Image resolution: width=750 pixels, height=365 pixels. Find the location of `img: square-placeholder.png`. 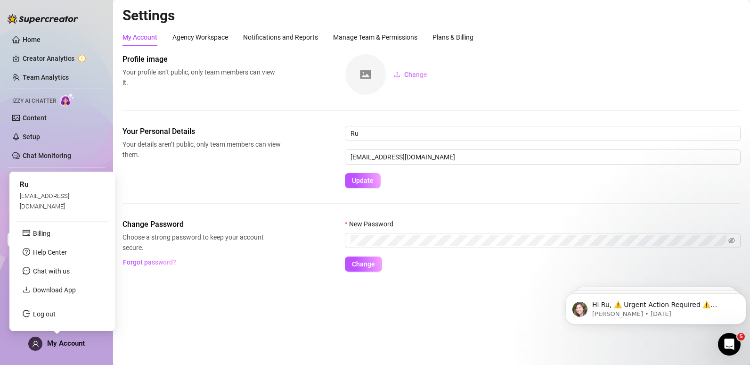

img: square-placeholder.png is located at coordinates (366, 74).